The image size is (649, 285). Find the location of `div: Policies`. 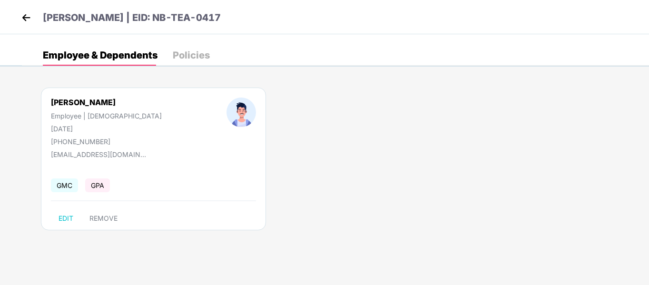

div: Policies is located at coordinates (191, 55).